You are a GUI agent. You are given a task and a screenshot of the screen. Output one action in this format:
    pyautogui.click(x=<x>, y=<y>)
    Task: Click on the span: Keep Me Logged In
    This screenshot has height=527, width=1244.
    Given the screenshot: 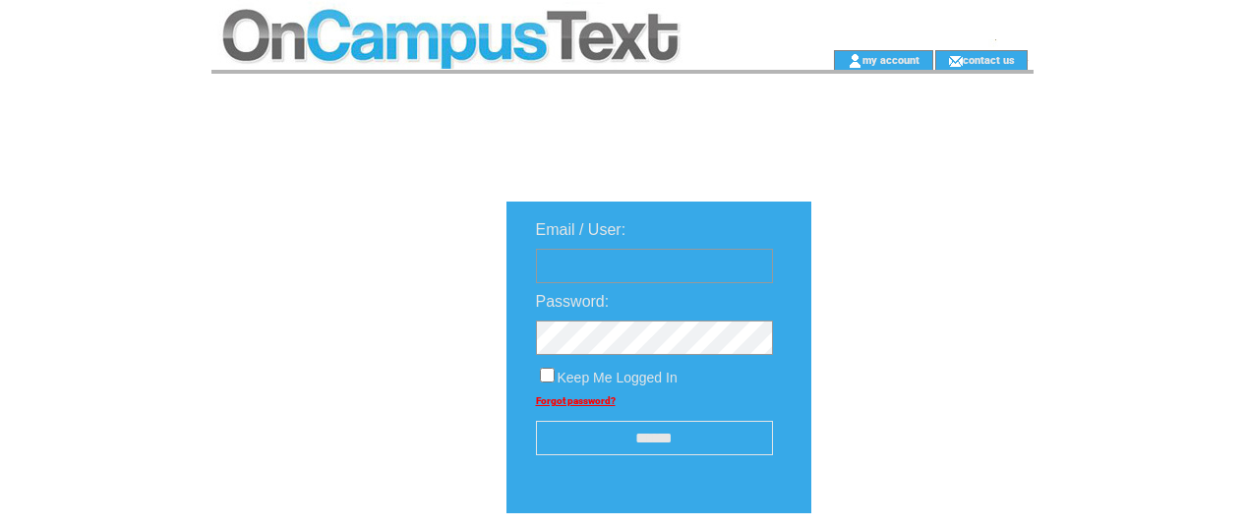 What is the action you would take?
    pyautogui.click(x=618, y=378)
    